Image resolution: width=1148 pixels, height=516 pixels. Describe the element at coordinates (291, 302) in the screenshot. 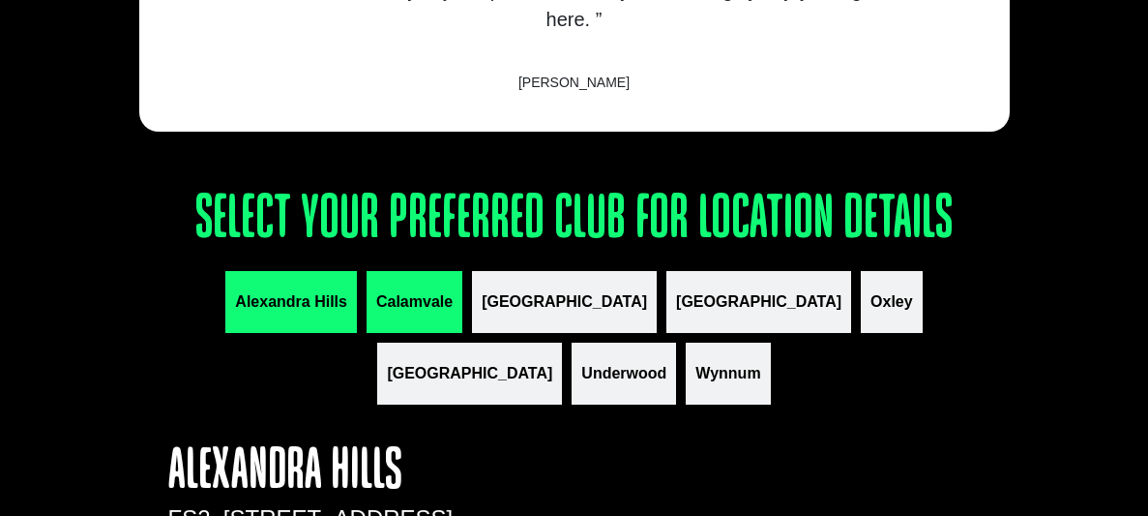

I see `span: Alexandra Hills` at that location.